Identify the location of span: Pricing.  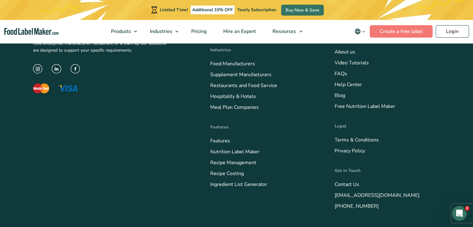
(198, 31).